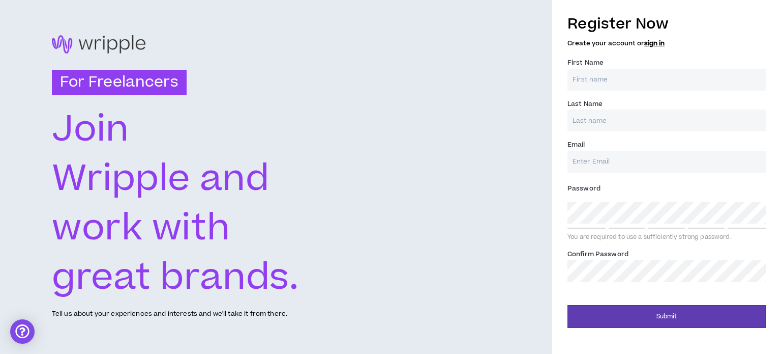 Image resolution: width=781 pixels, height=354 pixels. I want to click on h5: Create your account or, so click(667, 43).